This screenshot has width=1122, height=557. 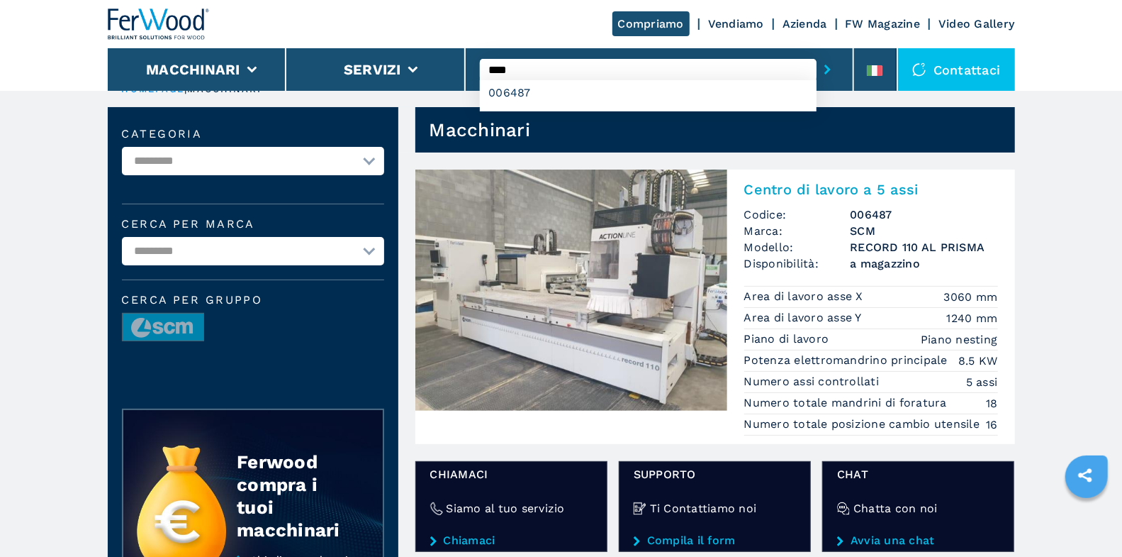 I want to click on img: Chatta con noi, so click(x=844, y=508).